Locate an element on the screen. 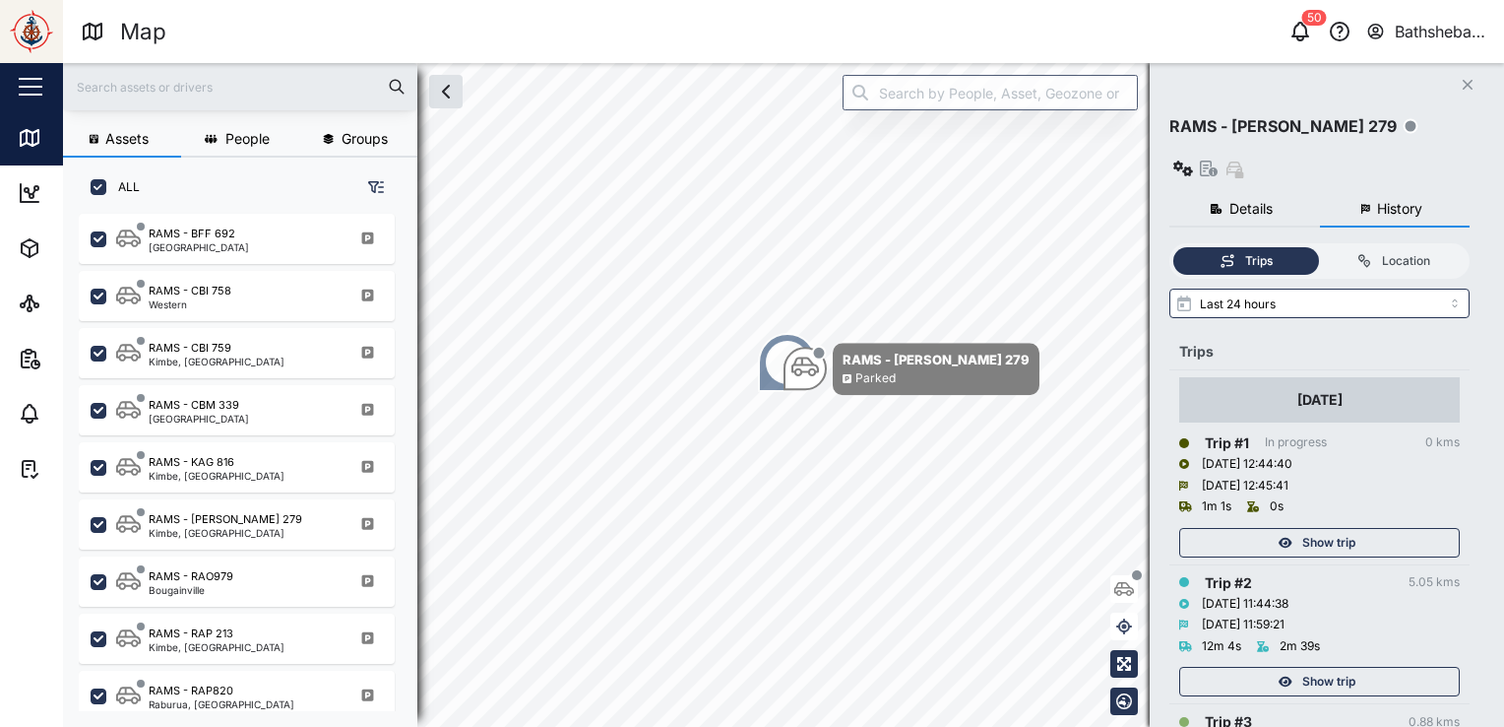  input: Search by People, Asset, Geozone or Place is located at coordinates (990, 93).